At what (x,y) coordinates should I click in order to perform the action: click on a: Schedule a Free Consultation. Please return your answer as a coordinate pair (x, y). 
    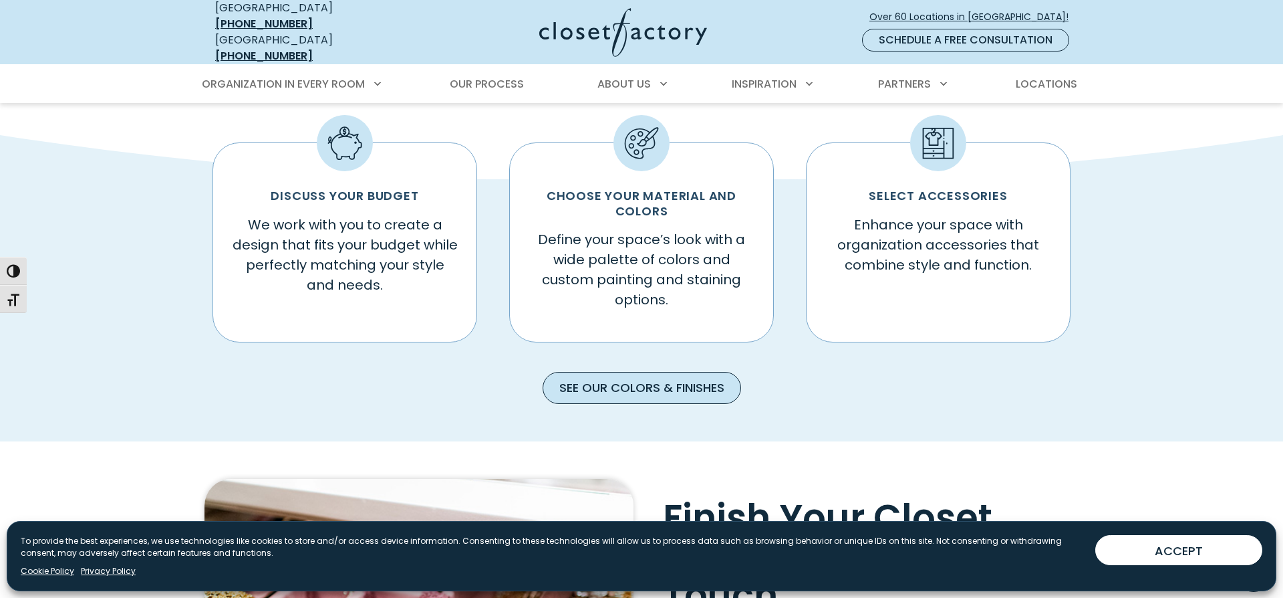
    Looking at the image, I should click on (966, 40).